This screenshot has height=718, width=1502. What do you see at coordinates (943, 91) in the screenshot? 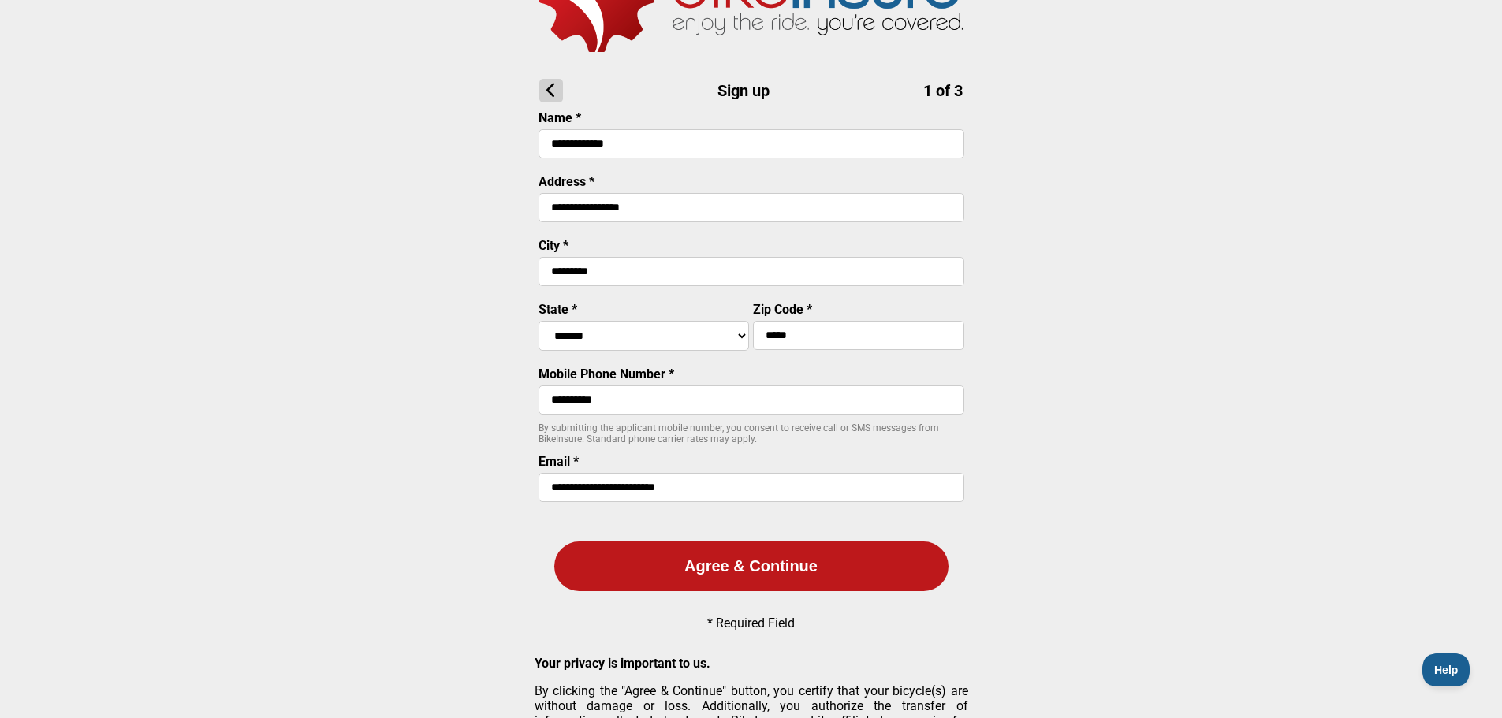
I see `span: 1 of 3` at bounding box center [943, 91].